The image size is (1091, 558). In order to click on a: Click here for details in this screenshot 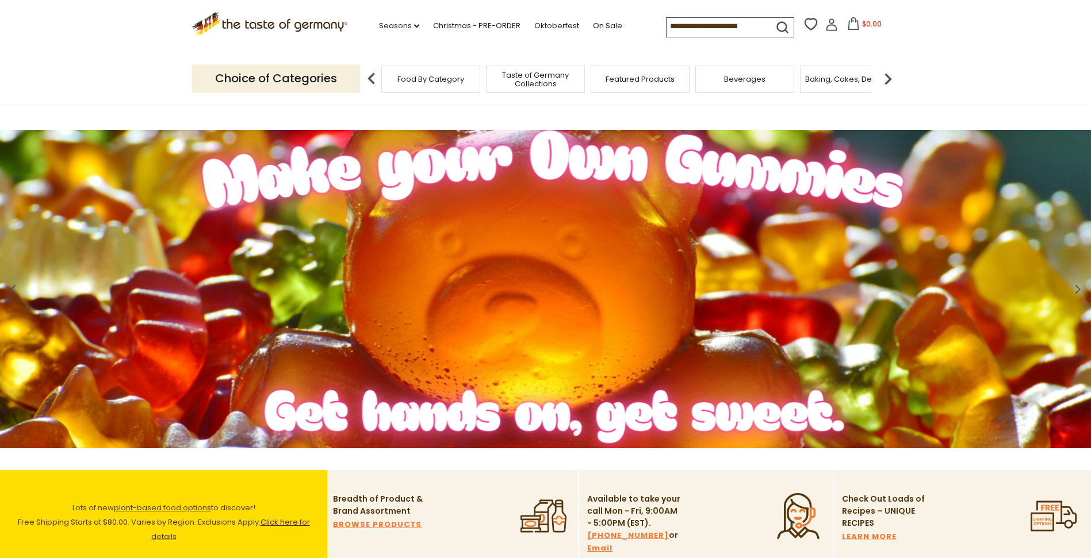, I will do `click(231, 529)`.